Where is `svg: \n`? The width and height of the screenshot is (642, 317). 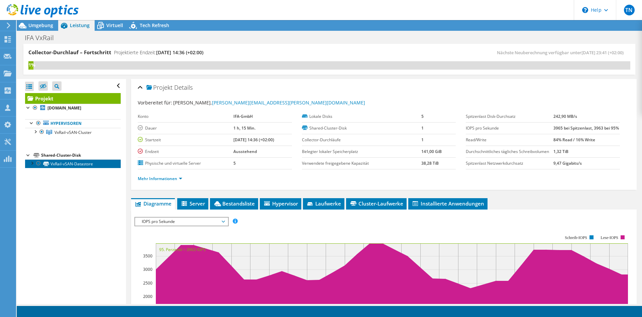
svg: \n is located at coordinates (585, 10).